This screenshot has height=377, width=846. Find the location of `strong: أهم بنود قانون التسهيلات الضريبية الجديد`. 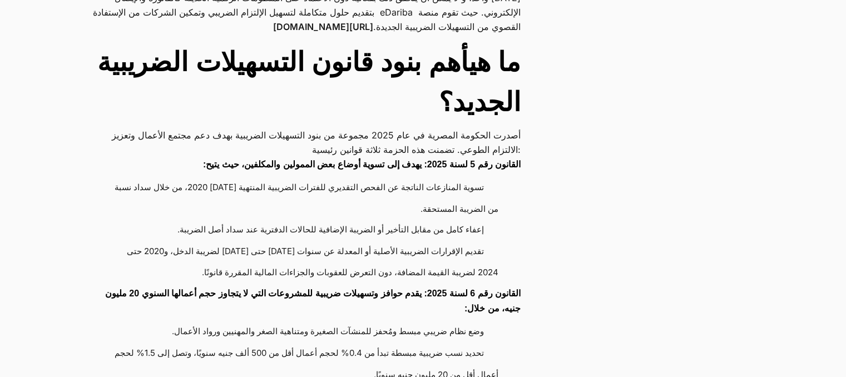

strong: أهم بنود قانون التسهيلات الضريبية الجديد is located at coordinates (309, 82).